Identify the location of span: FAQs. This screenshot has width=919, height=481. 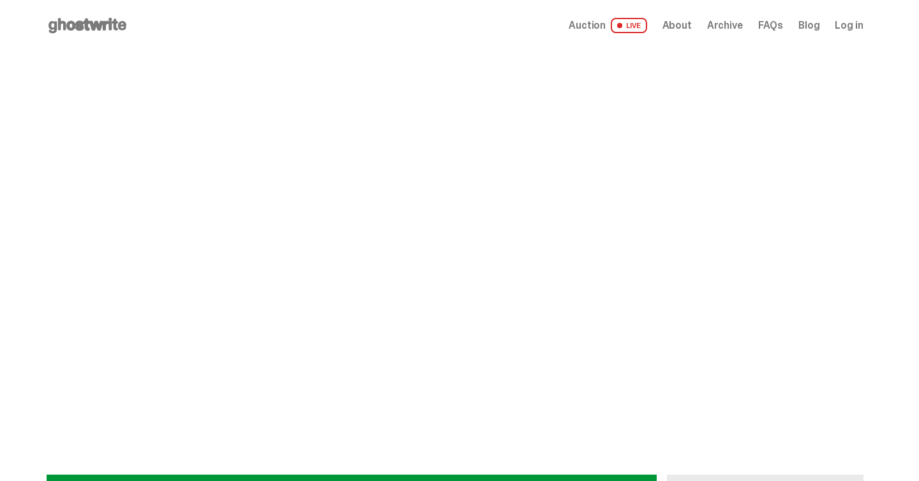
(770, 26).